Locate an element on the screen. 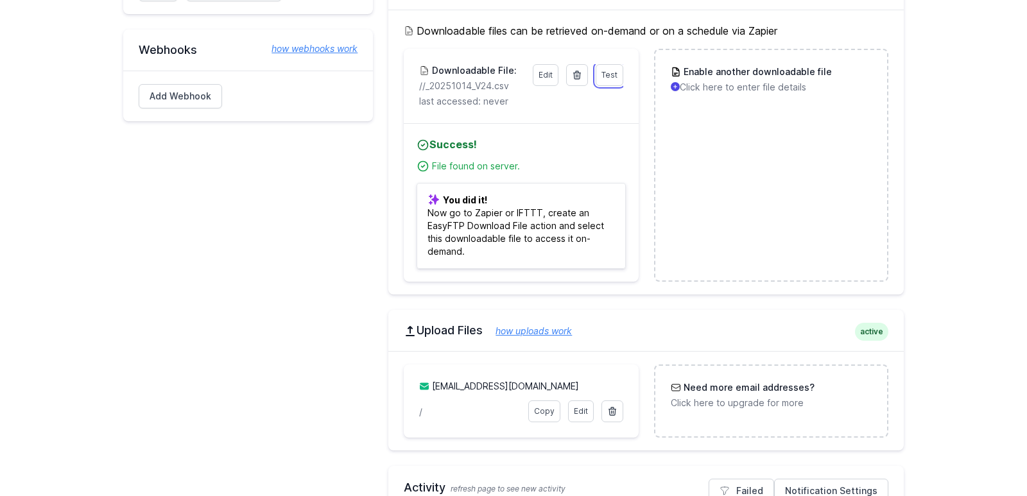  span: refresh page to see new activity is located at coordinates (508, 489).